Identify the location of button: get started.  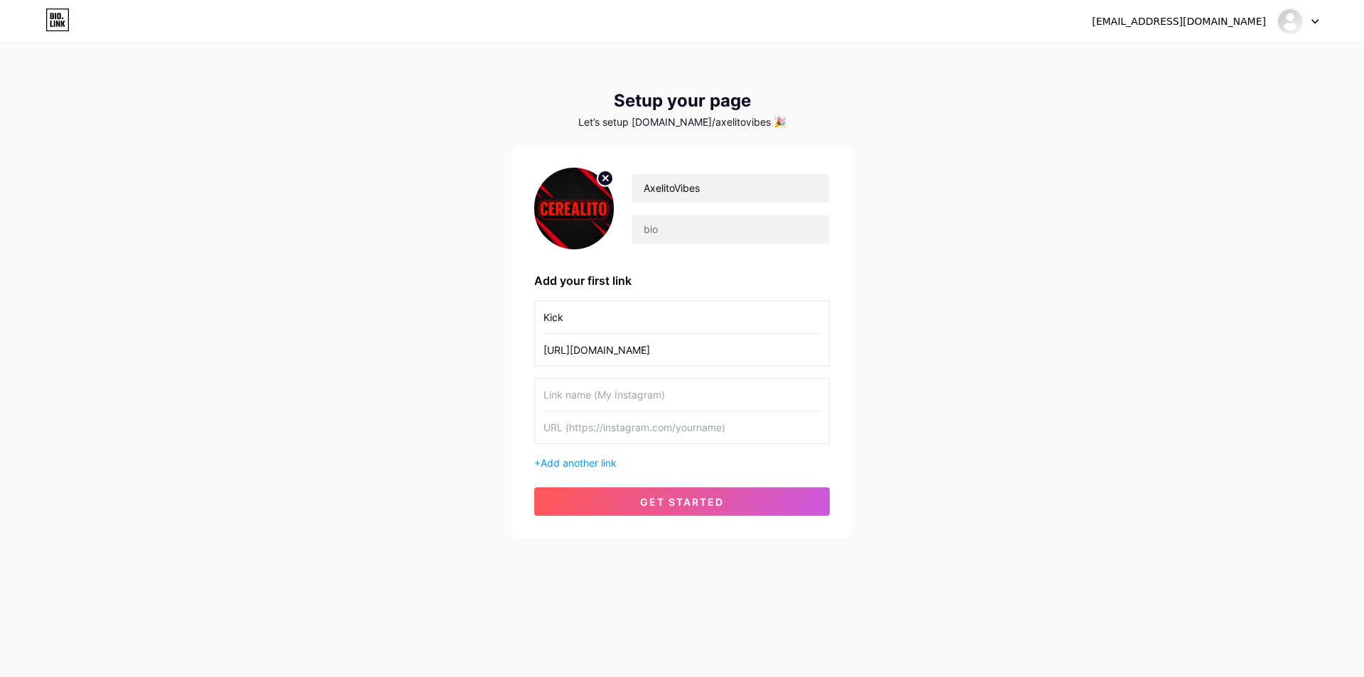
(682, 502).